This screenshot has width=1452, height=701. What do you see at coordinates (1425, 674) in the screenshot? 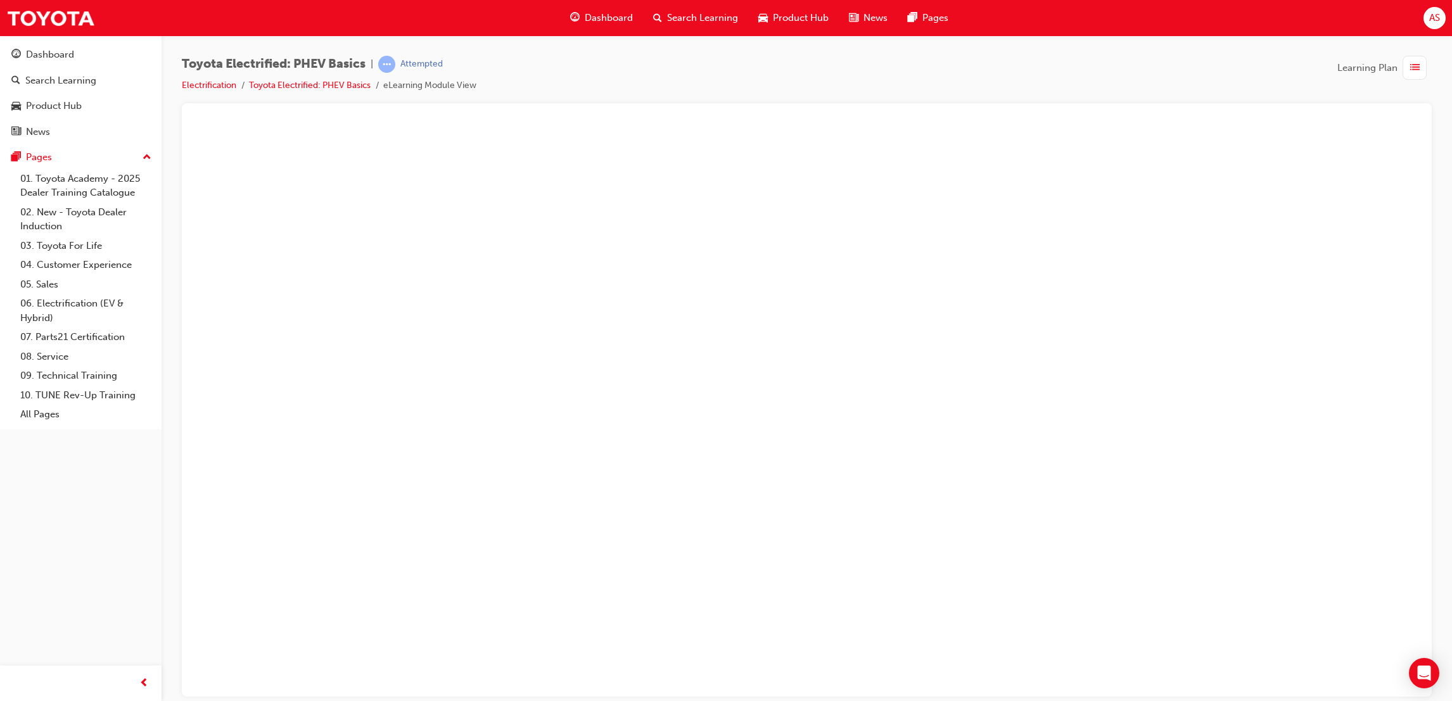
I see `div: Open Intercom Messenger` at bounding box center [1425, 674].